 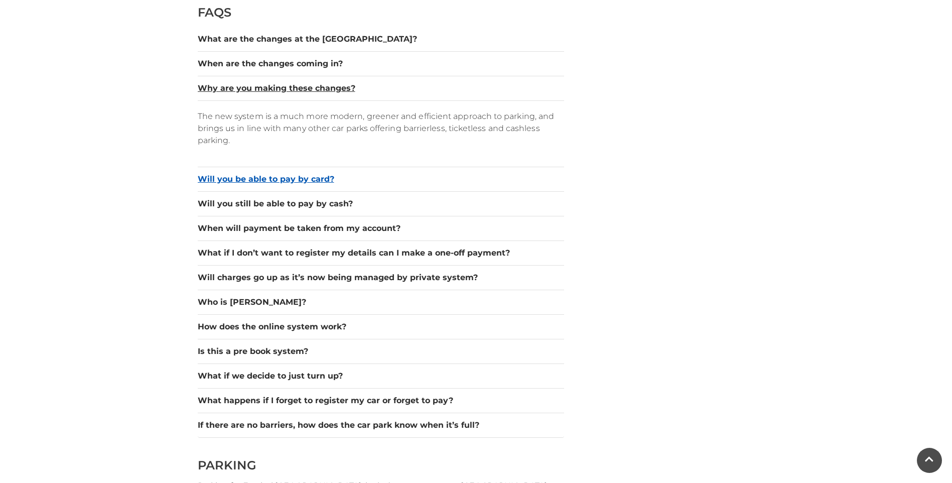 I want to click on span: PARKING, so click(x=227, y=465).